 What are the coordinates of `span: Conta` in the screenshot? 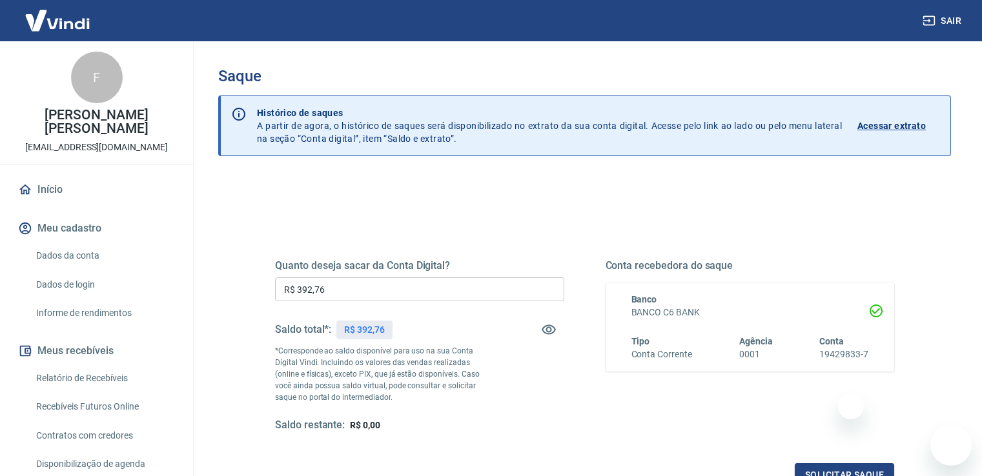 It's located at (831, 341).